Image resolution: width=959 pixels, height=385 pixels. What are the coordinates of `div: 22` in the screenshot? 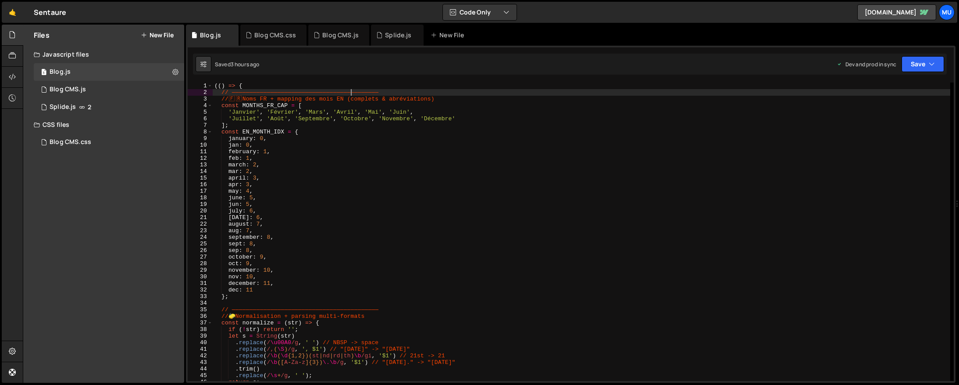 It's located at (200, 224).